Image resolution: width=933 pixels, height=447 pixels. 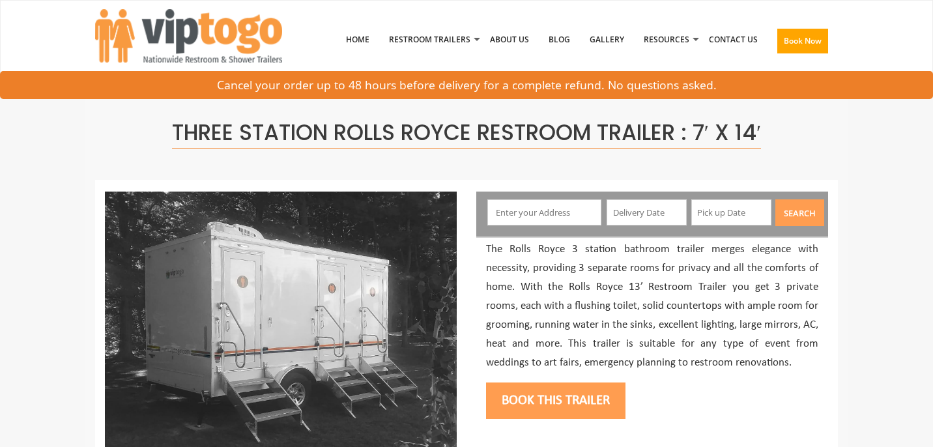 What do you see at coordinates (646, 212) in the screenshot?
I see `input: Delivery Date` at bounding box center [646, 212].